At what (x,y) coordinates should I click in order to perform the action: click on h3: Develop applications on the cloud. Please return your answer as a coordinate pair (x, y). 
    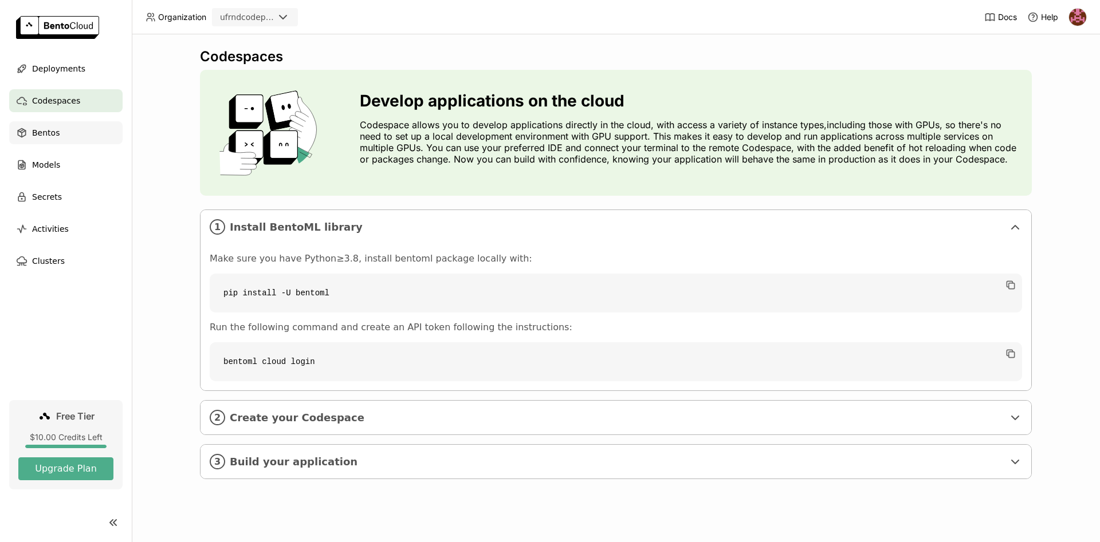
    Looking at the image, I should click on (691, 101).